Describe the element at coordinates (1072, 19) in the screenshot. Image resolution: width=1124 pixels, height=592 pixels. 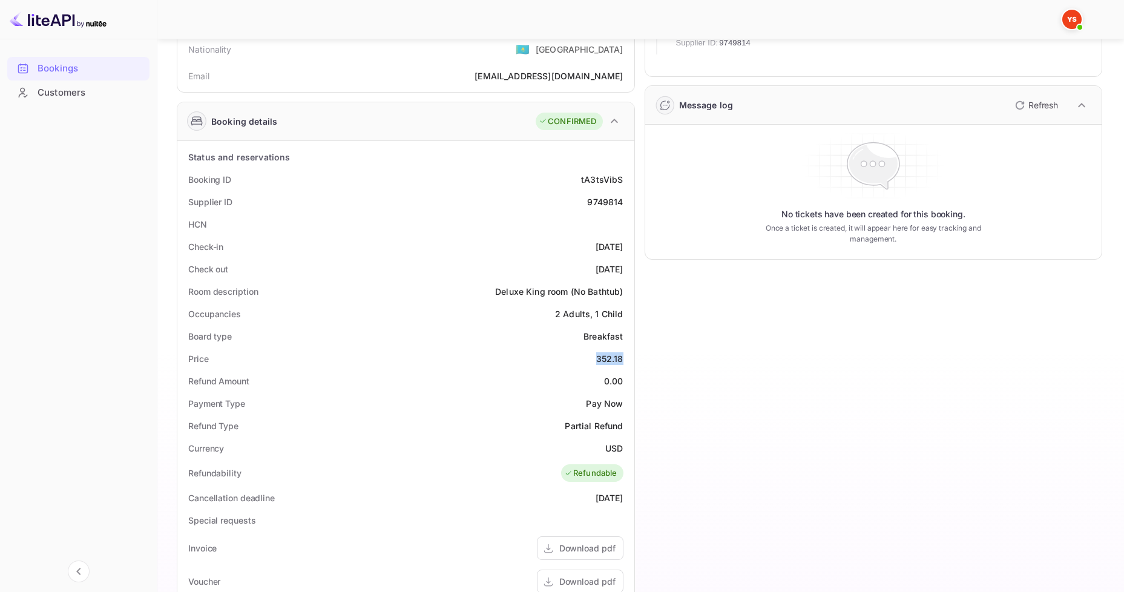
I see `img: Yandex Support` at that location.